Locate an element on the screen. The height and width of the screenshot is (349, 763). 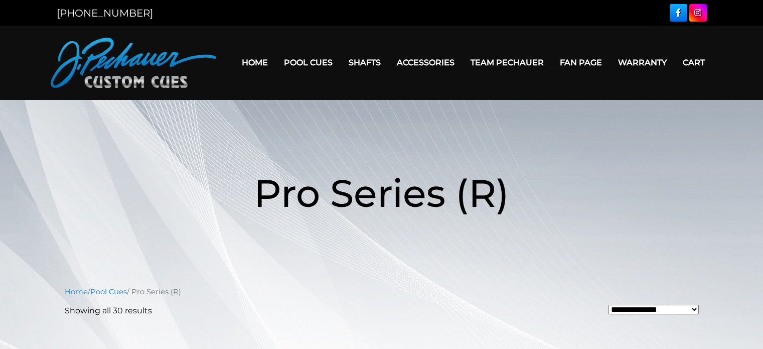
span: Pro Series (R) is located at coordinates (381, 193).